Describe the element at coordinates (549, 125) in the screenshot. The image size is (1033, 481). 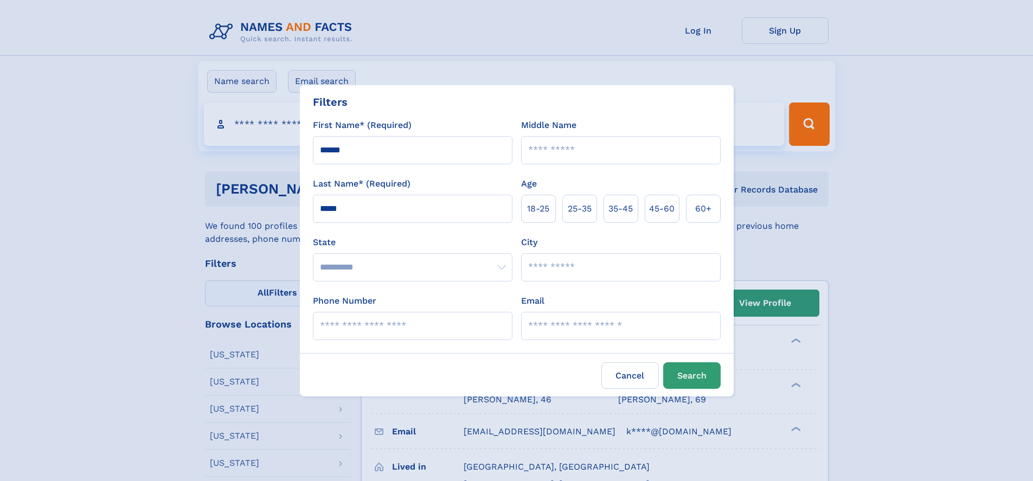
I see `label: Middle Name` at that location.